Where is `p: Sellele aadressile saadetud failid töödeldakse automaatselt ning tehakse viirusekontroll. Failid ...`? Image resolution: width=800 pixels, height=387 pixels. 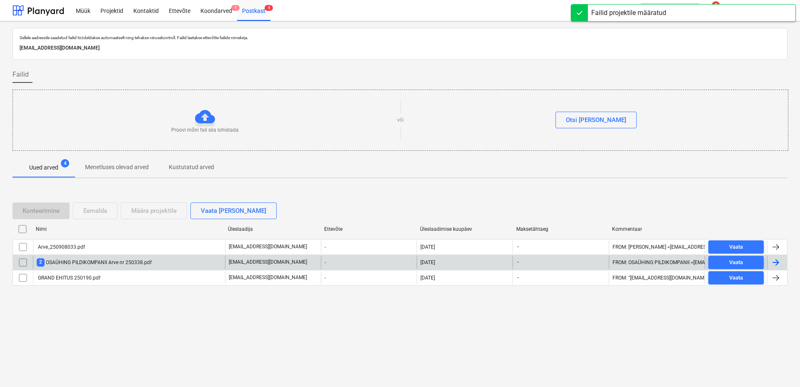
p: Sellele aadressile saadetud failid töödeldakse automaatselt ning tehakse viirusekontroll. Failid ... is located at coordinates (400, 37).